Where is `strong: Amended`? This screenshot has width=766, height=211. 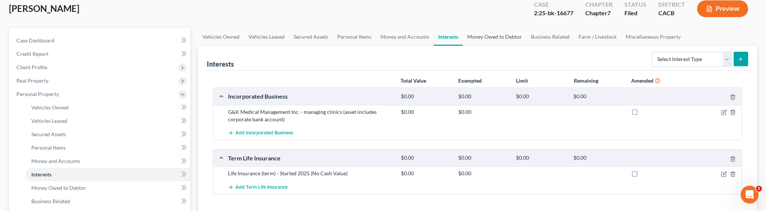 strong: Amended is located at coordinates (642, 80).